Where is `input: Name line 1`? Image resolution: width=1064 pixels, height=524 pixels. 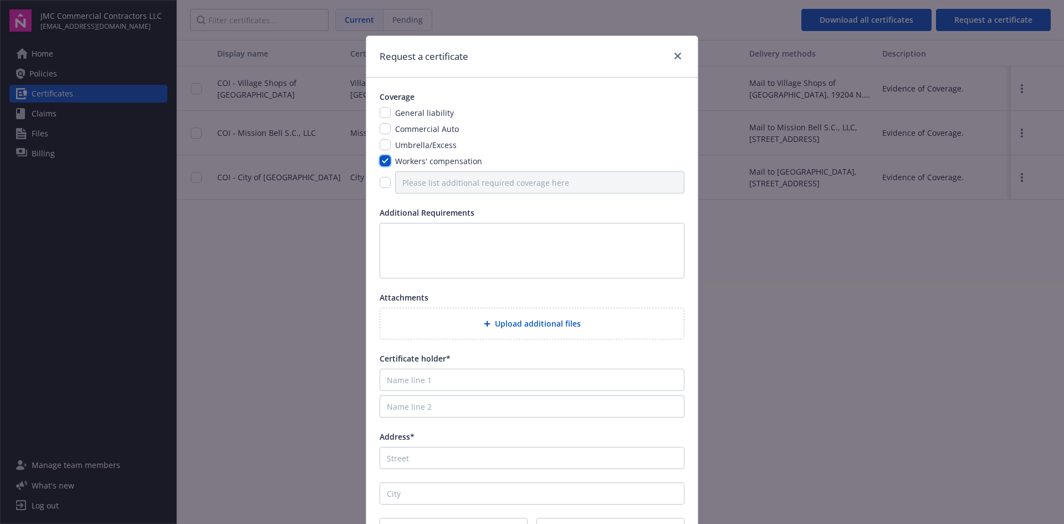
input: Name line 1 is located at coordinates (532, 380).